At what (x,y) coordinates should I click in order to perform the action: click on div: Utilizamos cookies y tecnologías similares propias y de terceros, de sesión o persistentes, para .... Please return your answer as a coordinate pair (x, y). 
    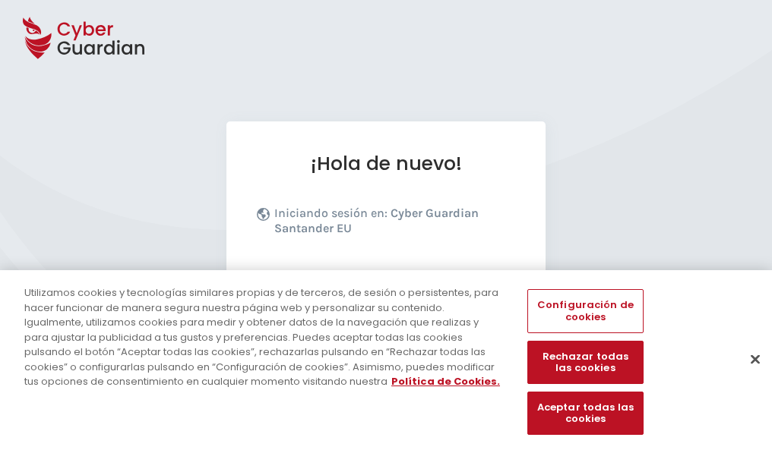
    Looking at the image, I should click on (264, 337).